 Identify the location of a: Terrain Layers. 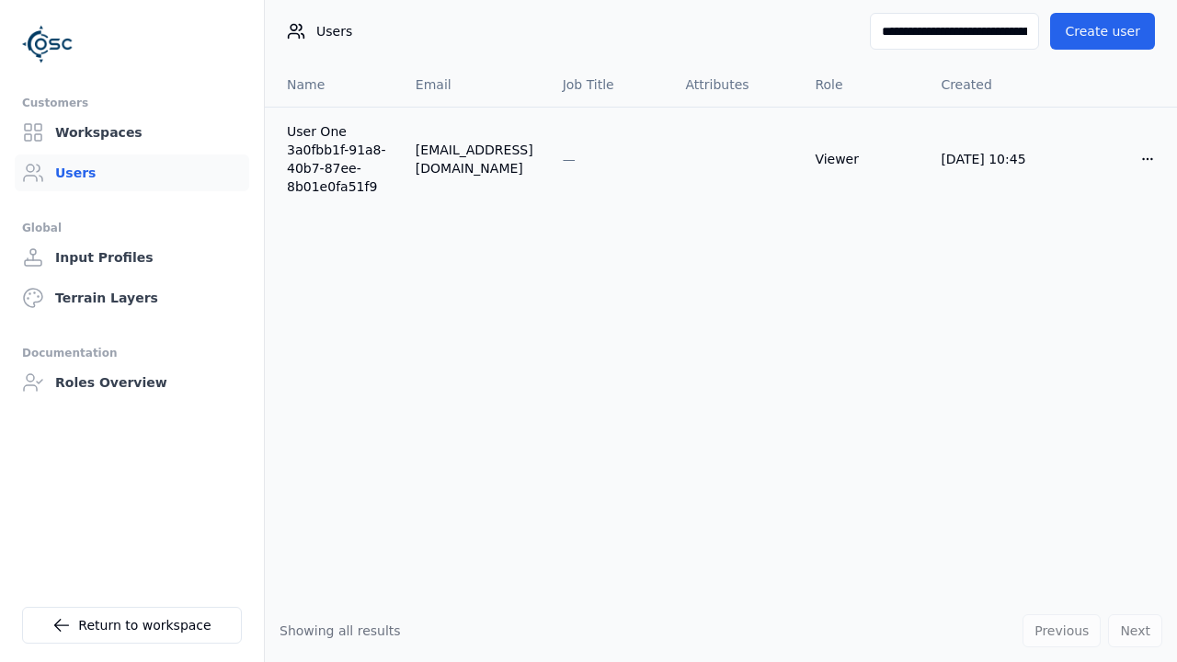
(131, 298).